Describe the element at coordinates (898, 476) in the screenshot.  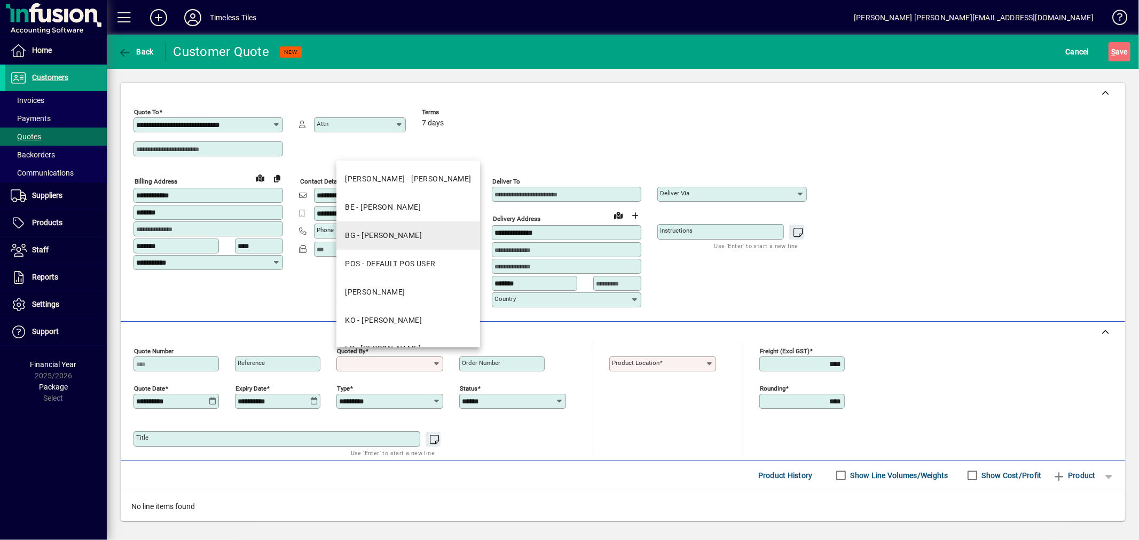
I see `label: Show Line Volumes/Weights` at that location.